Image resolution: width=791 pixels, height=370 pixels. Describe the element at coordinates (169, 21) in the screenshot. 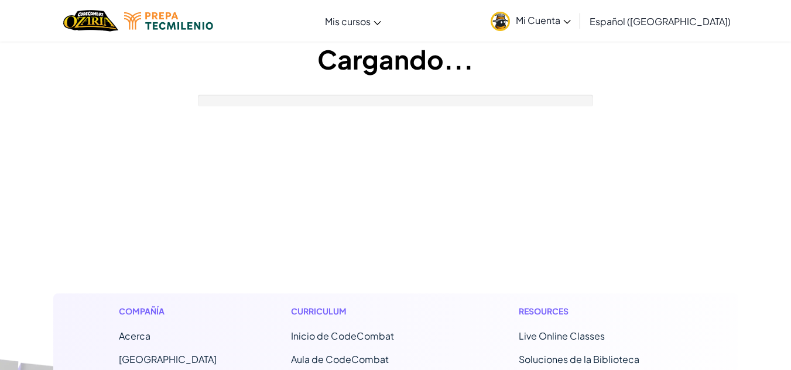

I see `img: Tecmilenio logo` at that location.